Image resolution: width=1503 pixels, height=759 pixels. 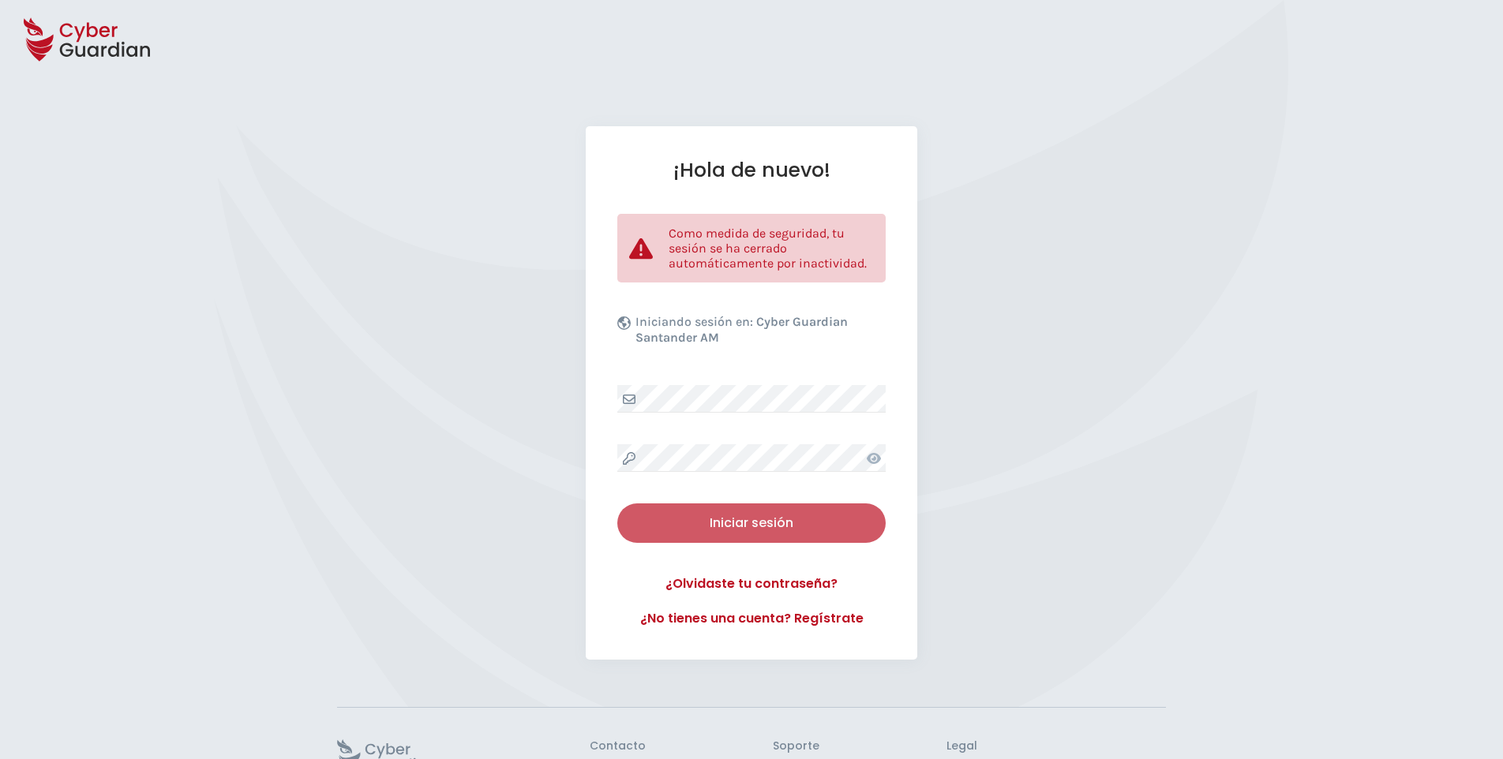 What do you see at coordinates (795, 747) in the screenshot?
I see `h3: Soporte` at bounding box center [795, 747].